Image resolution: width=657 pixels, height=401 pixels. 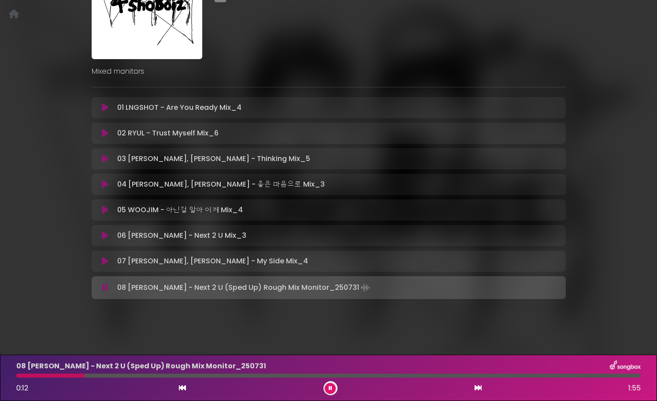 I want to click on p: 02 RYUL - Trust Myself Mix_6, so click(x=168, y=133).